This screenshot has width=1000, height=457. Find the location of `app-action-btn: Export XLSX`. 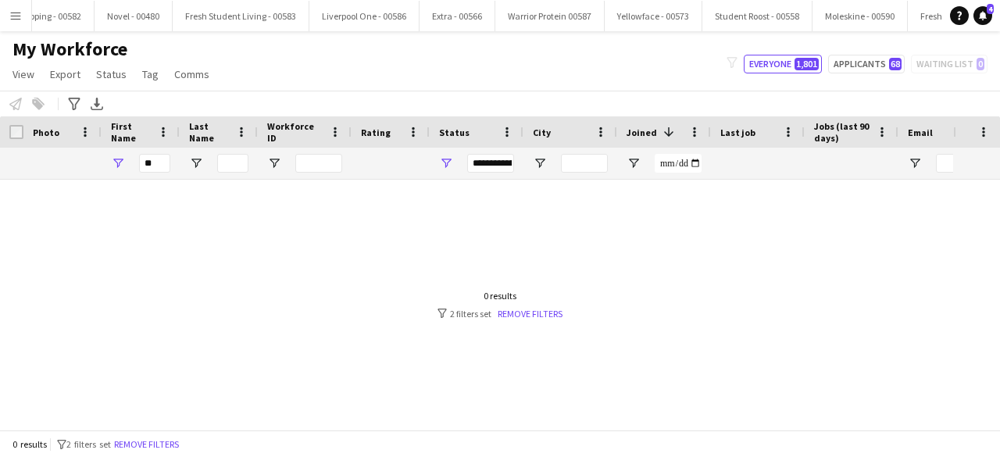

app-action-btn: Export XLSX is located at coordinates (97, 104).